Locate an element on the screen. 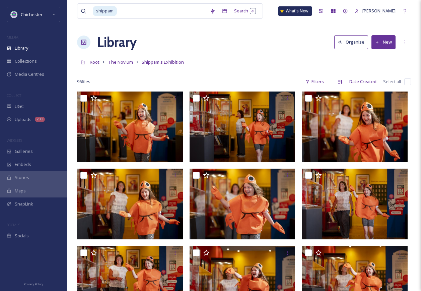 The image size is (421, 291). span: Embeds is located at coordinates (23, 164).